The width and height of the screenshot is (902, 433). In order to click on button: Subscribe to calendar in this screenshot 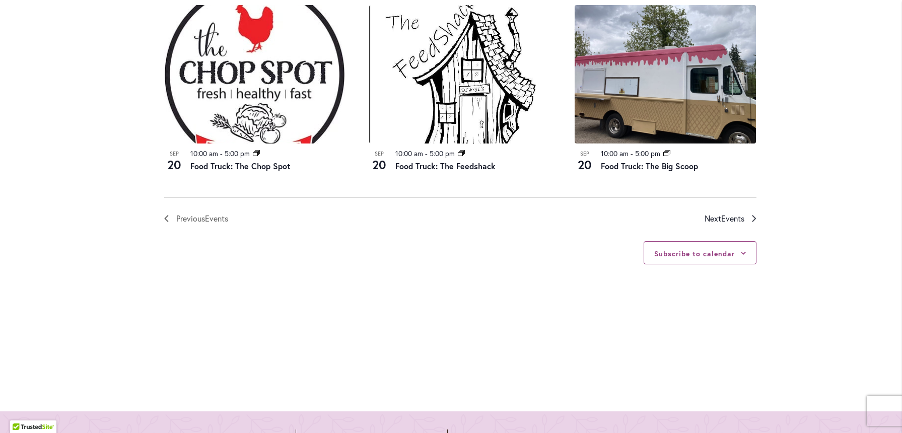, I will do `click(694, 253)`.